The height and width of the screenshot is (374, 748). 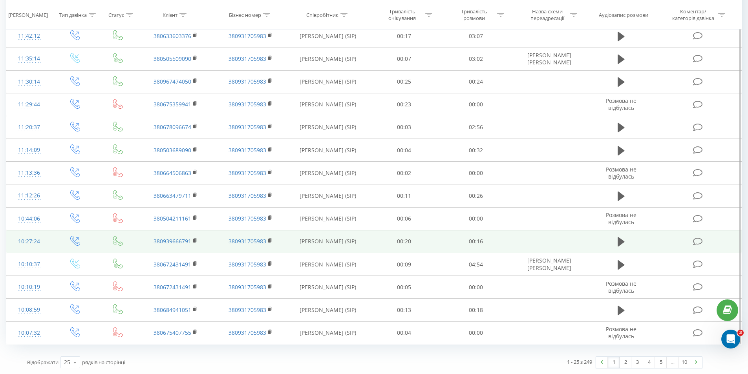 What do you see at coordinates (172, 104) in the screenshot?
I see `a: 380675359941` at bounding box center [172, 104].